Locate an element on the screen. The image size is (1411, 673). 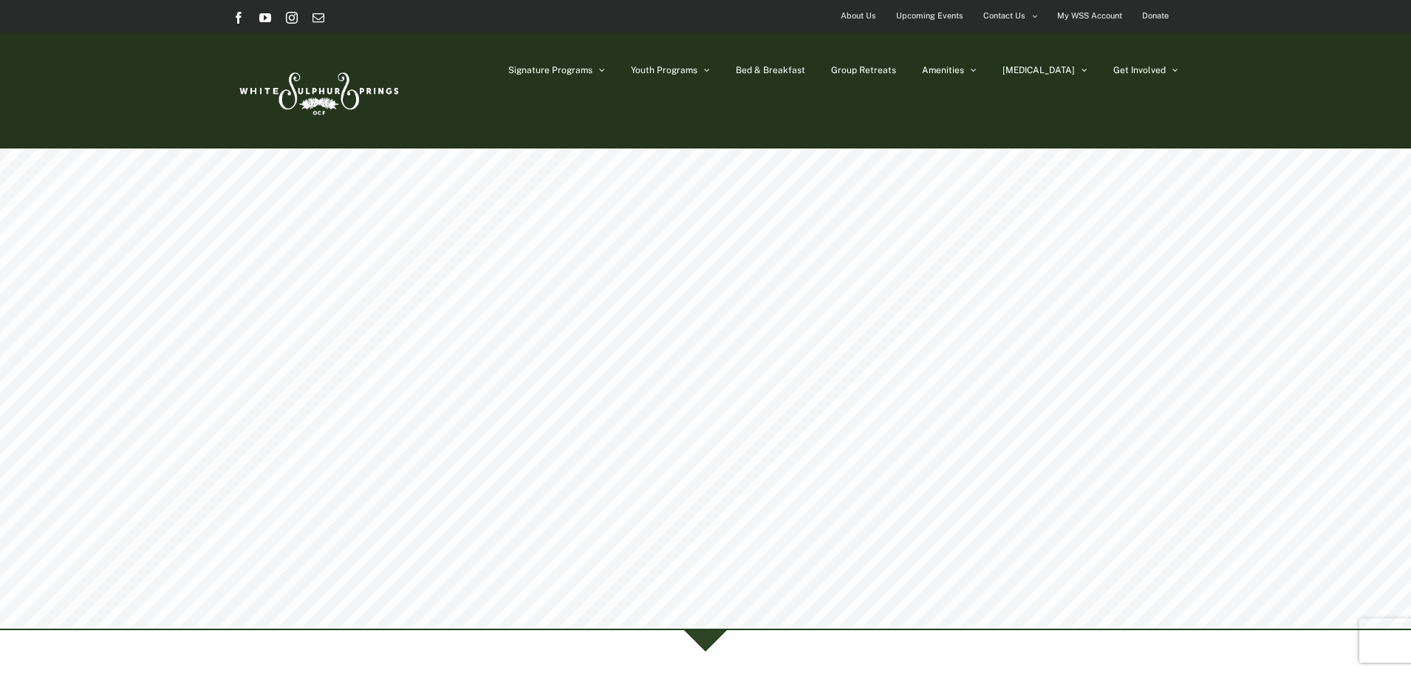
a: Amenities is located at coordinates (949, 70).